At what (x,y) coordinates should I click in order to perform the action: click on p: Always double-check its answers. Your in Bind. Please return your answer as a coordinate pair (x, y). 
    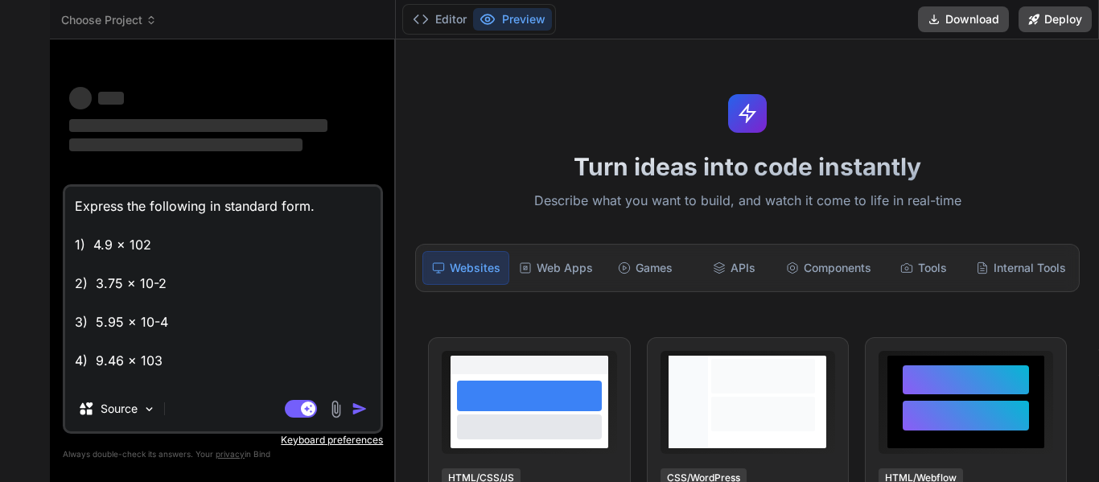
    Looking at the image, I should click on (223, 454).